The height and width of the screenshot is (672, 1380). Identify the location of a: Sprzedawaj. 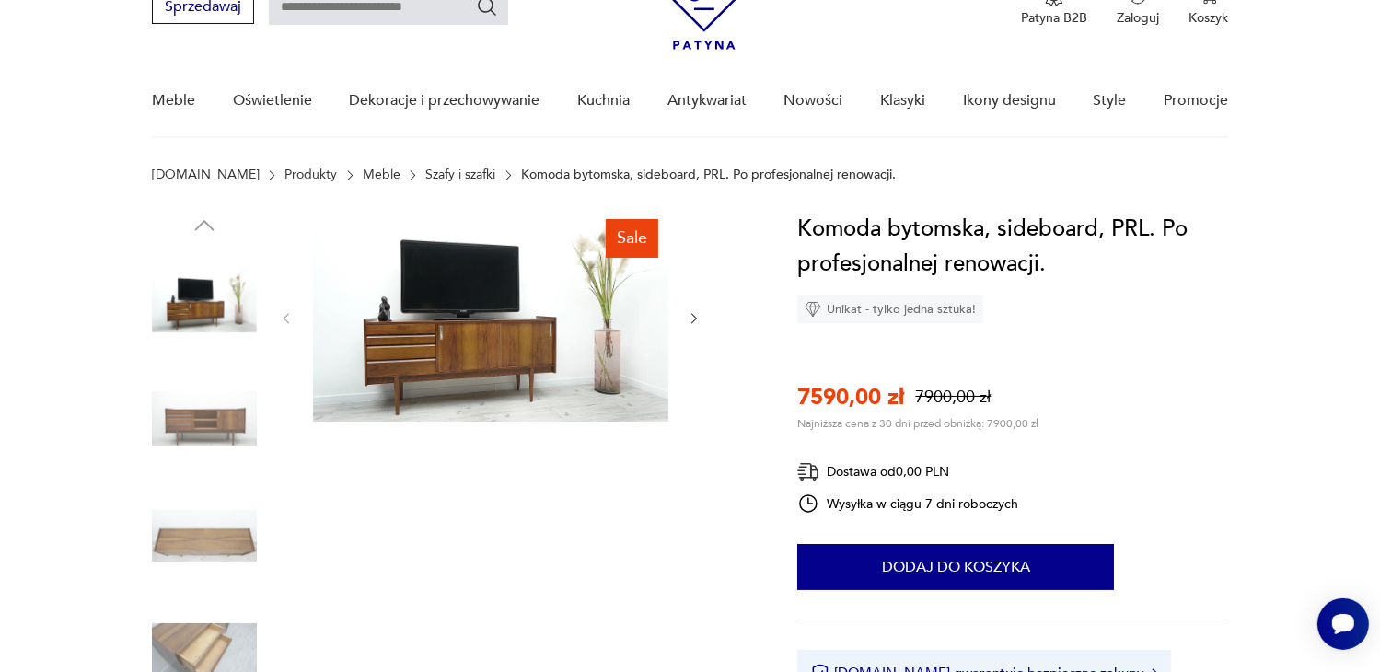
(203, 8).